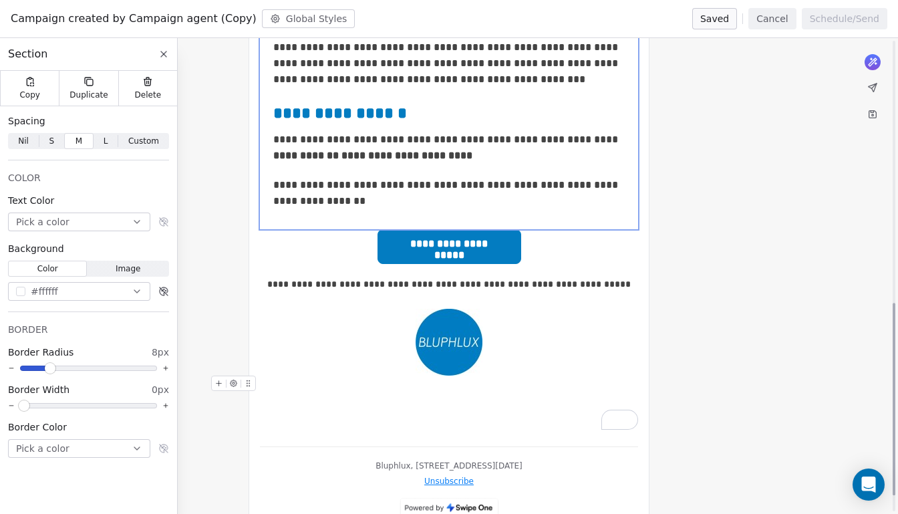 This screenshot has width=898, height=514. What do you see at coordinates (868, 484) in the screenshot?
I see `div: Open Intercom Messenger` at bounding box center [868, 484].